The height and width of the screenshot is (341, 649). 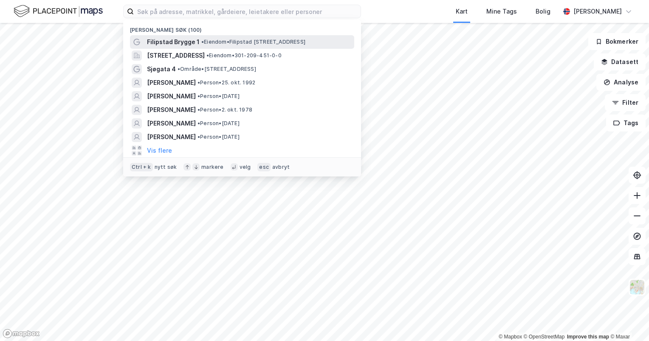 What do you see at coordinates (247, 11) in the screenshot?
I see `input: Søk på adresse, matrikkel, gårdeiere, leietakere eller personer` at bounding box center [247, 11].